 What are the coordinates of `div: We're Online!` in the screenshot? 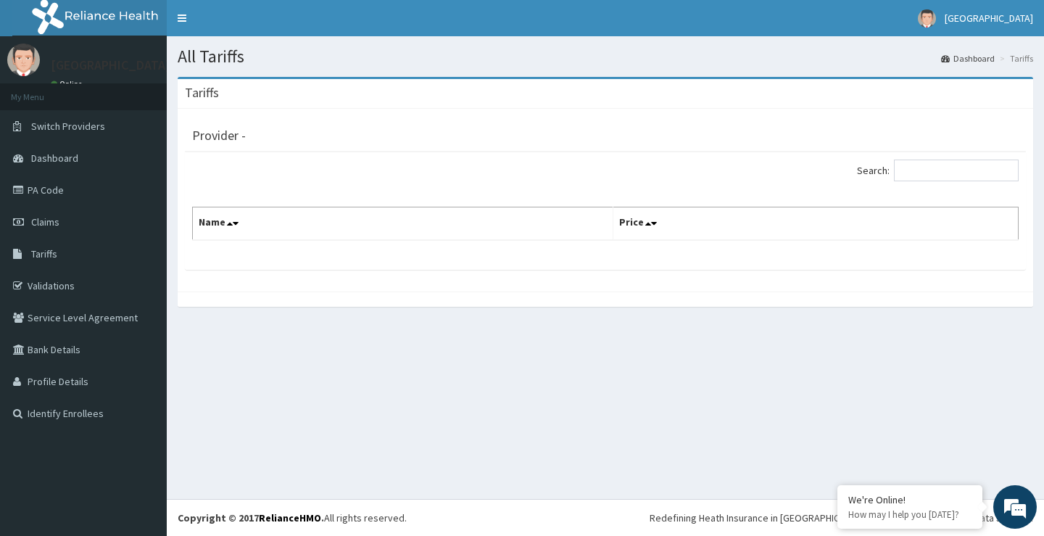 It's located at (910, 499).